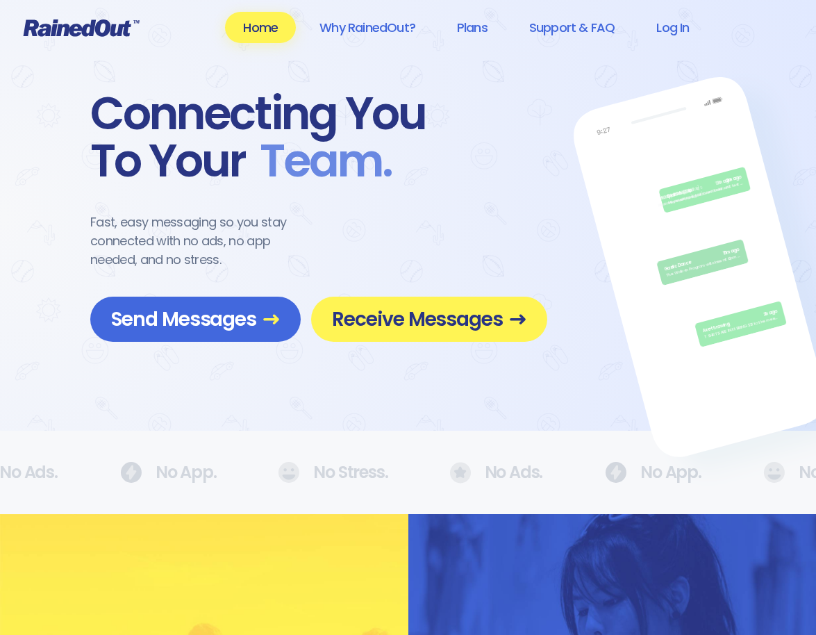  I want to click on div: No Ads., so click(486, 472).